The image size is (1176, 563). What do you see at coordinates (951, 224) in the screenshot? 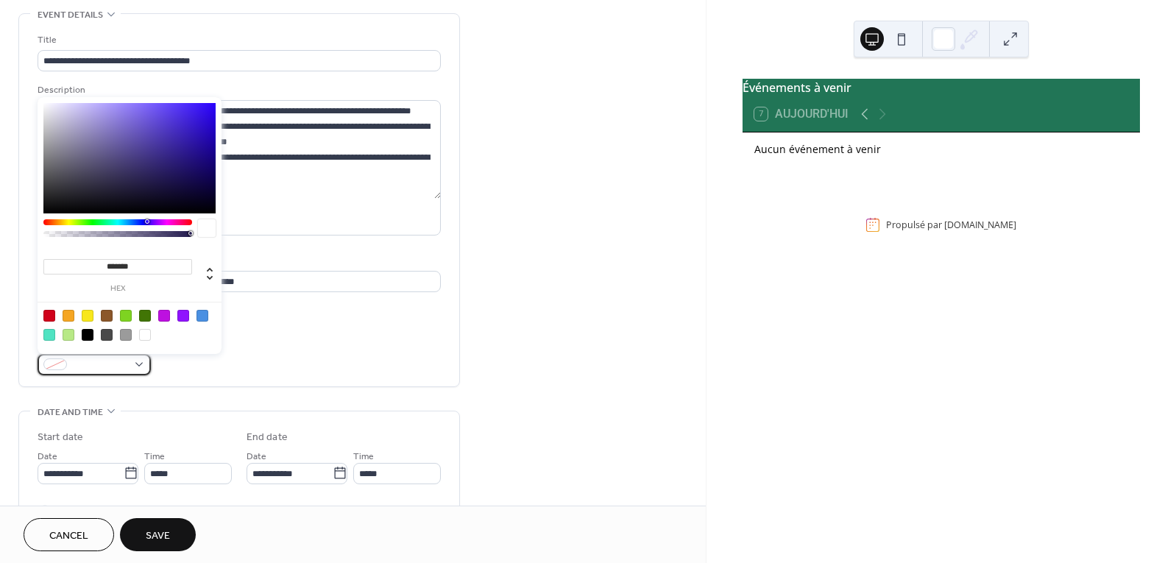
I see `div: Propulsé par` at bounding box center [951, 224].